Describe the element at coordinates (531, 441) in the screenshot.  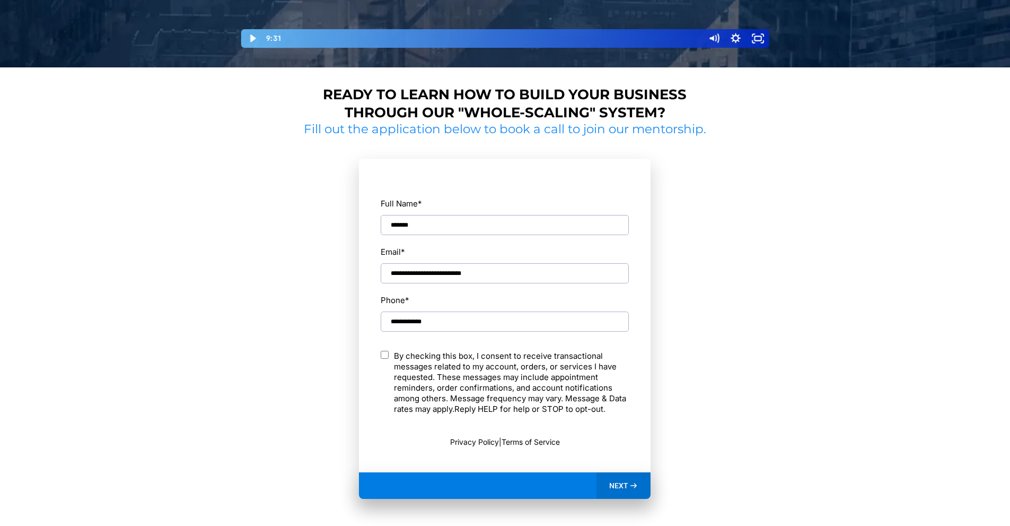
I see `a: Terms of Service` at that location.